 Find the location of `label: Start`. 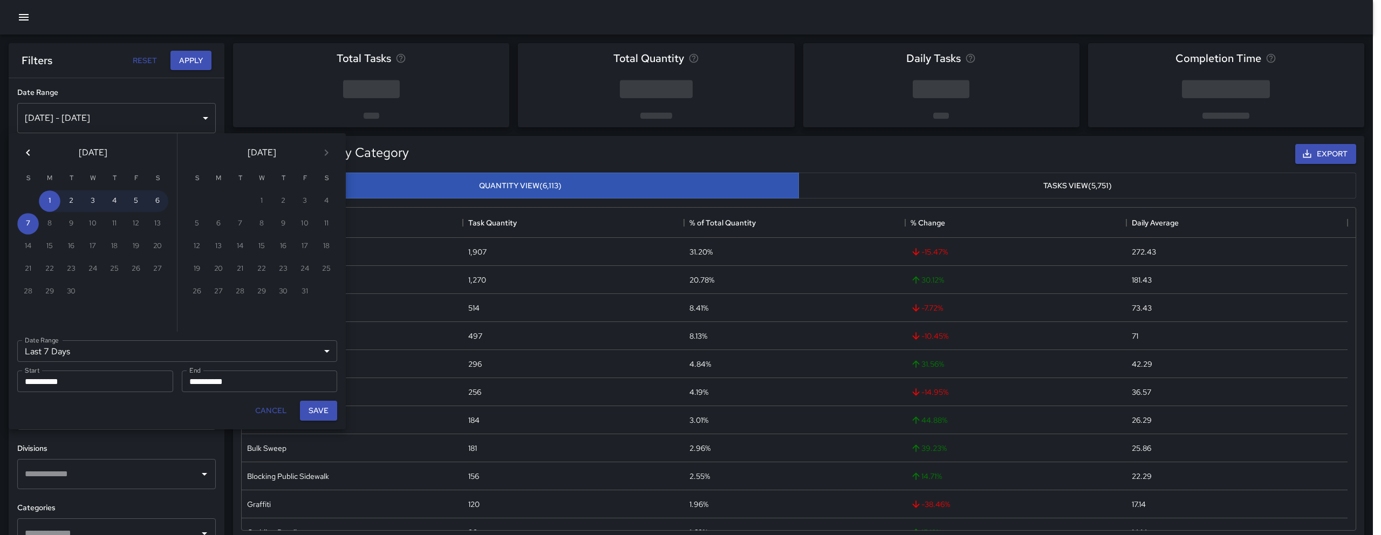

label: Start is located at coordinates (32, 370).